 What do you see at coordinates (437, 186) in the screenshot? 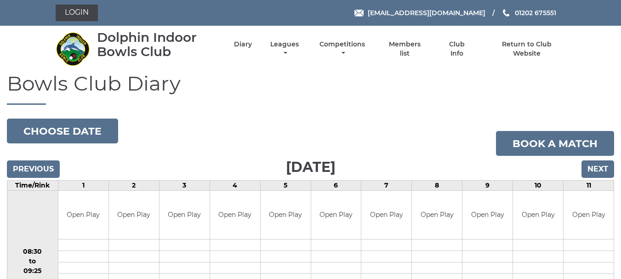
I see `td: 8` at bounding box center [437, 186].